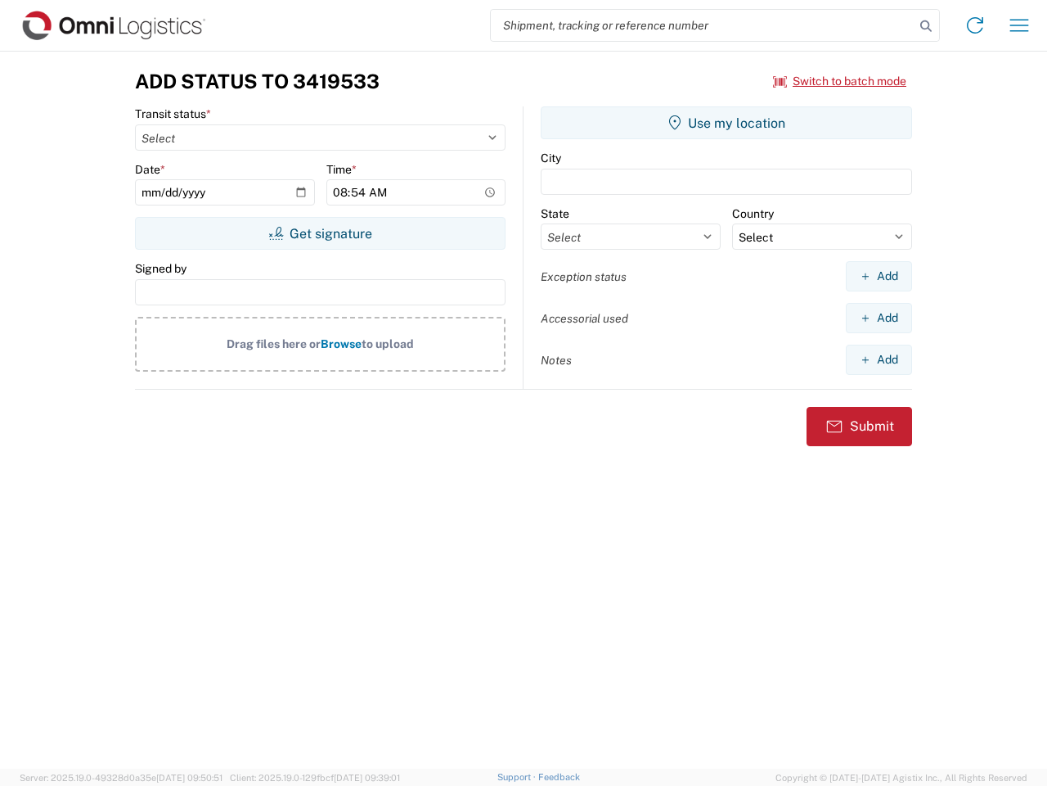 The image size is (1047, 786). I want to click on label: Signed by, so click(160, 268).